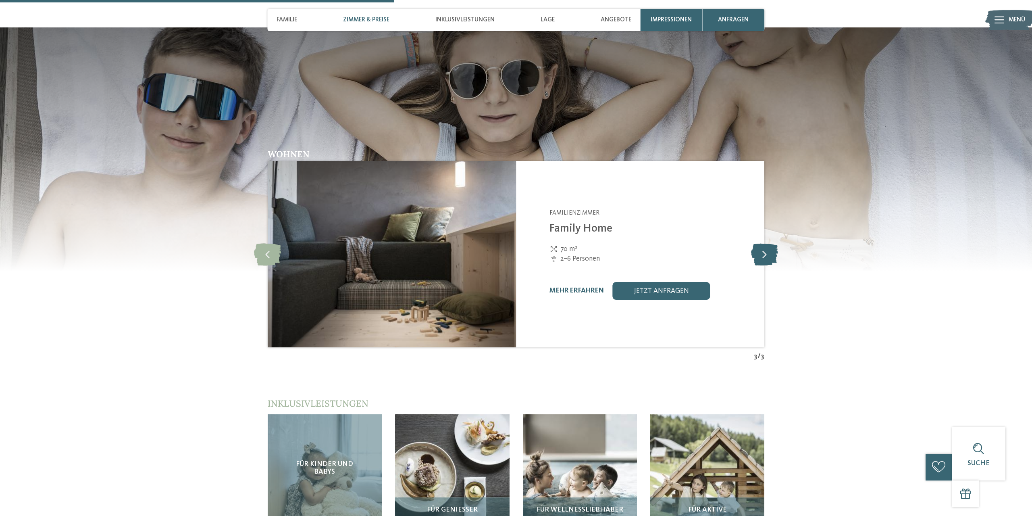 This screenshot has height=516, width=1032. I want to click on span: 70 m², so click(569, 249).